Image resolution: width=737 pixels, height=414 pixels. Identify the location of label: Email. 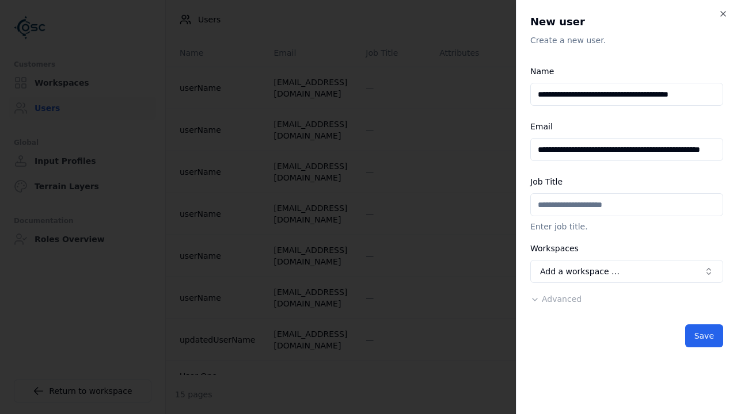
(541, 127).